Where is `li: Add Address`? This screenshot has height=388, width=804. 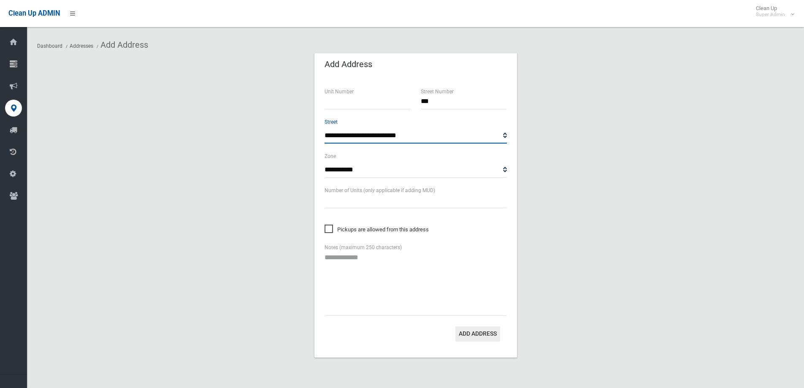
li: Add Address is located at coordinates (121, 45).